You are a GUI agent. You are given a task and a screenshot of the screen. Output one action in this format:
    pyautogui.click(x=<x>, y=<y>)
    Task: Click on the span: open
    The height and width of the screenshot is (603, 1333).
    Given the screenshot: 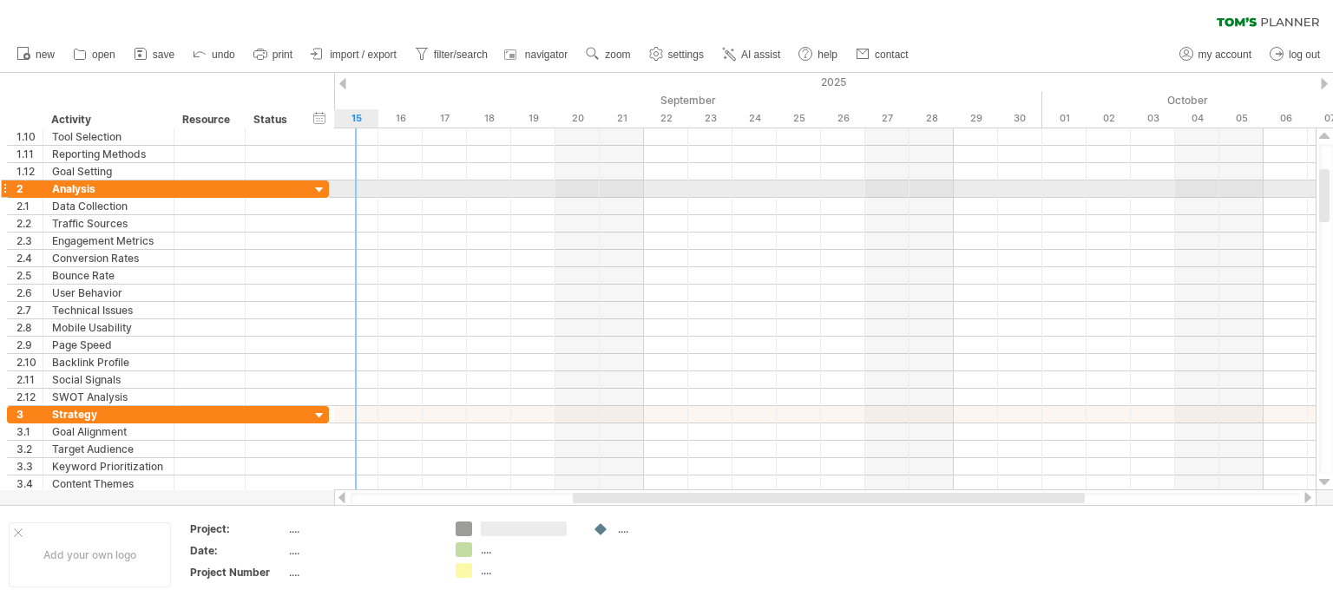 What is the action you would take?
    pyautogui.click(x=103, y=55)
    